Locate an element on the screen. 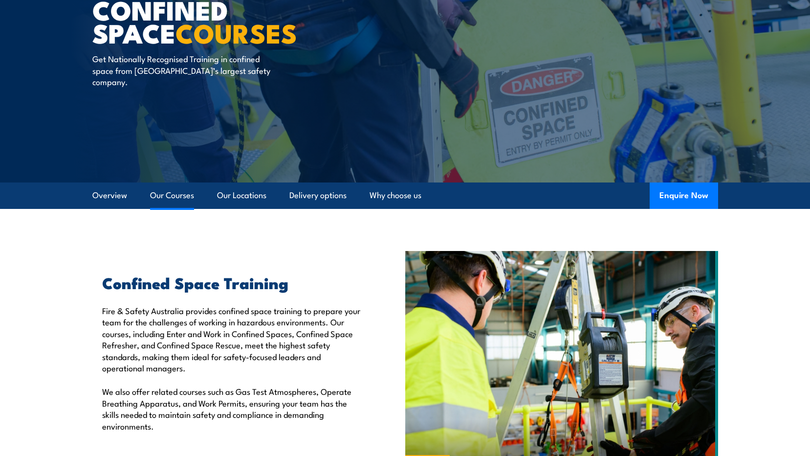 This screenshot has height=456, width=810. p: We also offer related courses such as Gas Test Atmospheres, Operate Breathing Apparatus, and Work... is located at coordinates (231, 408).